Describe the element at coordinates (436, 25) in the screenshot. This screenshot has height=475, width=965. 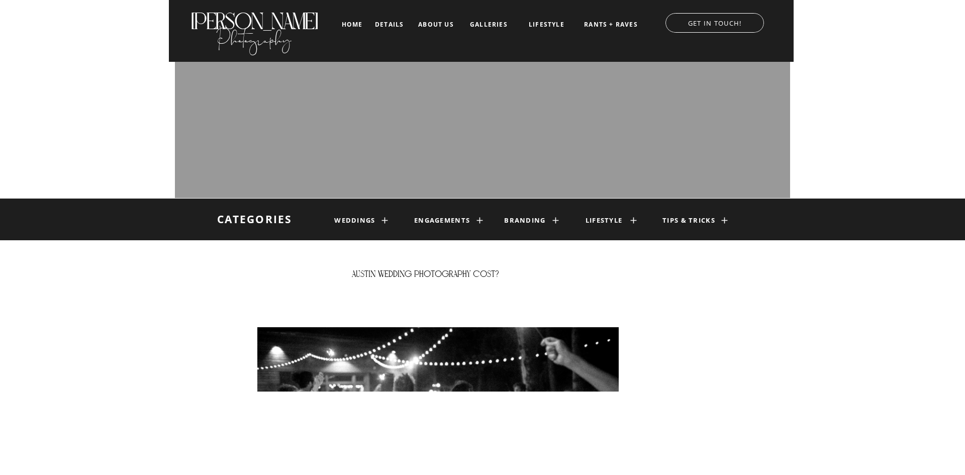
I see `a: about us` at that location.